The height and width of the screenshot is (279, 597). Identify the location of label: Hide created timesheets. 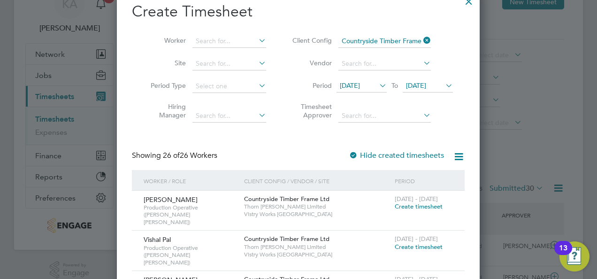
(396, 155).